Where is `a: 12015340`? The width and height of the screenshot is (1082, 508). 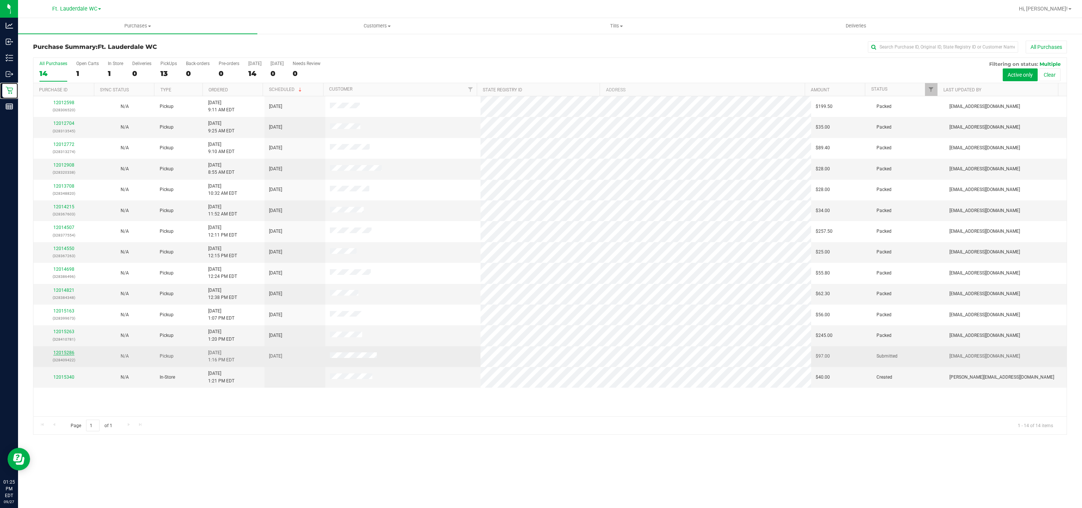 a: 12015340 is located at coordinates (64, 377).